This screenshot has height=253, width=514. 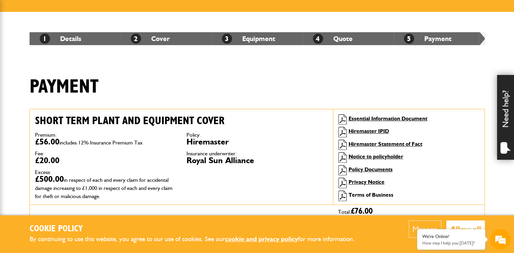 What do you see at coordinates (106, 161) in the screenshot?
I see `dd: £20.00` at bounding box center [106, 161].